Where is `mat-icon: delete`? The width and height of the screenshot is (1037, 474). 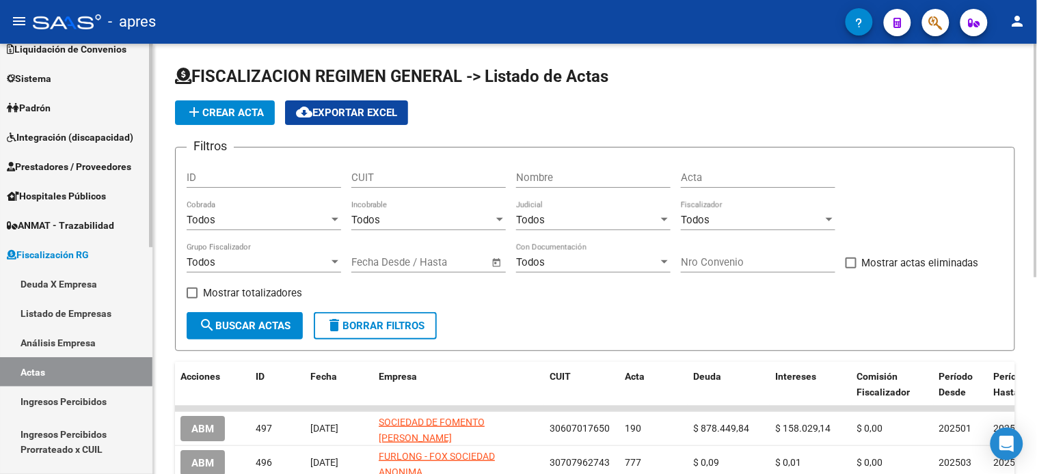 mat-icon: delete is located at coordinates (334, 325).